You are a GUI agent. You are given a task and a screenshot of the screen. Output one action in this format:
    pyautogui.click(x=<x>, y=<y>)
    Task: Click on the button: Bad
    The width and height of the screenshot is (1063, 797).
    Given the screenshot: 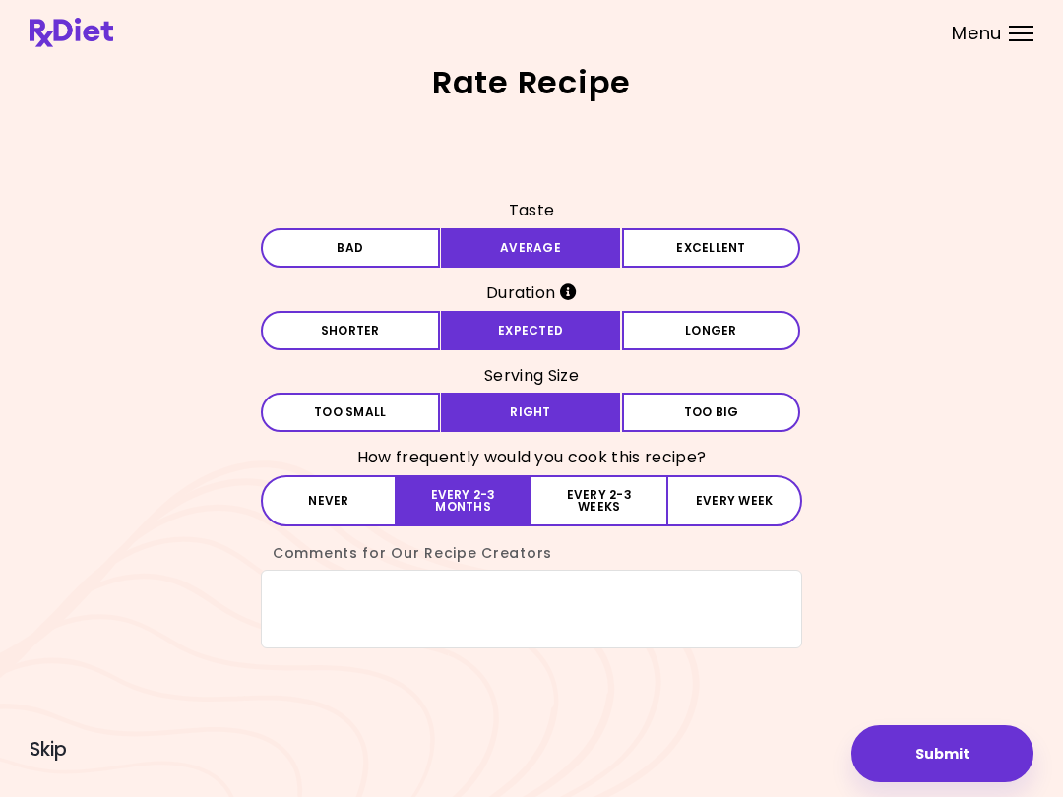 What is the action you would take?
    pyautogui.click(x=350, y=248)
    